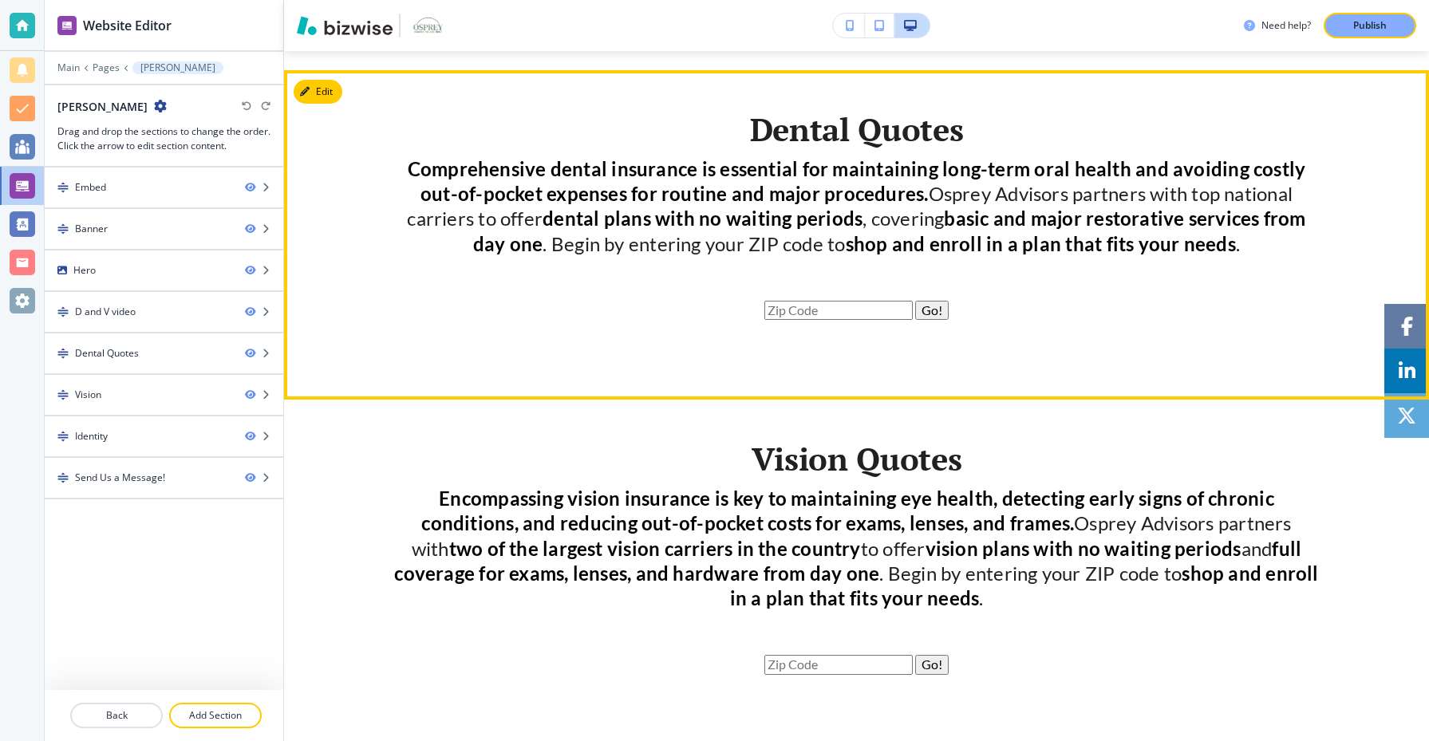 This screenshot has width=1429, height=741. I want to click on button: Back, so click(116, 716).